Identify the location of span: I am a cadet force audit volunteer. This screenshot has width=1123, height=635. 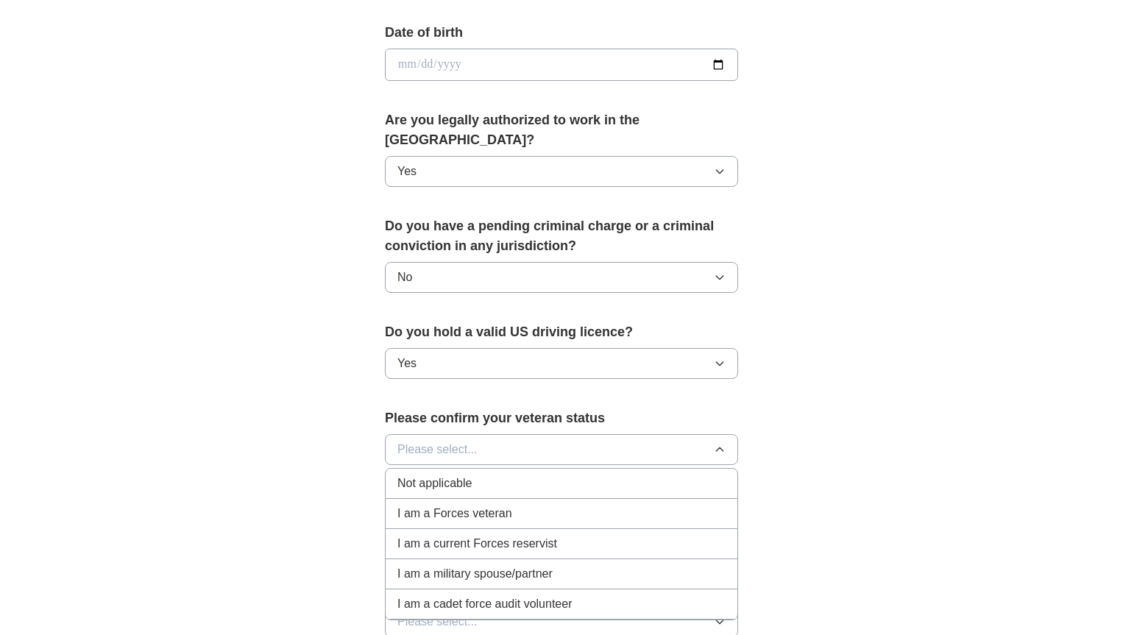
(484, 604).